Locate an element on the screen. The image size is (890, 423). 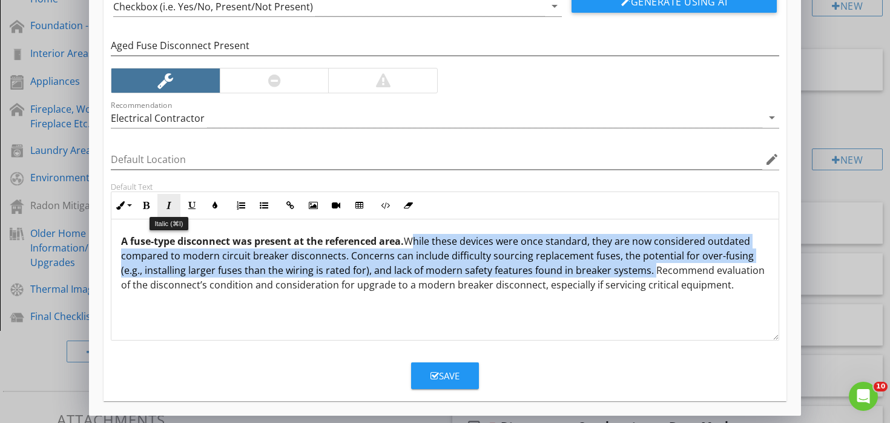
button: Insert Link (⌘K) is located at coordinates (290, 205).